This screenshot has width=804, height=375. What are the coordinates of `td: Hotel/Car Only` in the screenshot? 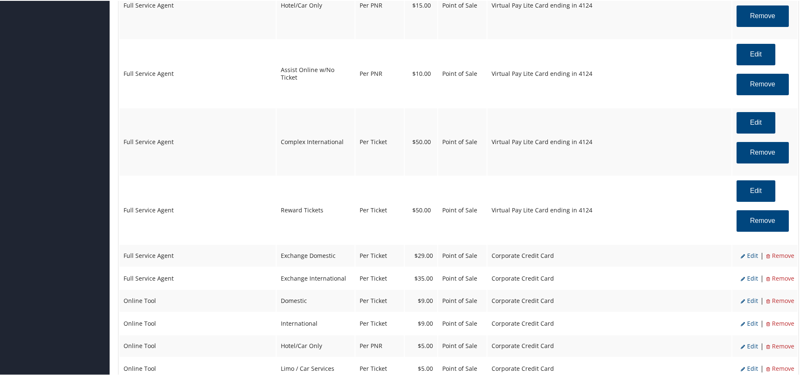 It's located at (315, 346).